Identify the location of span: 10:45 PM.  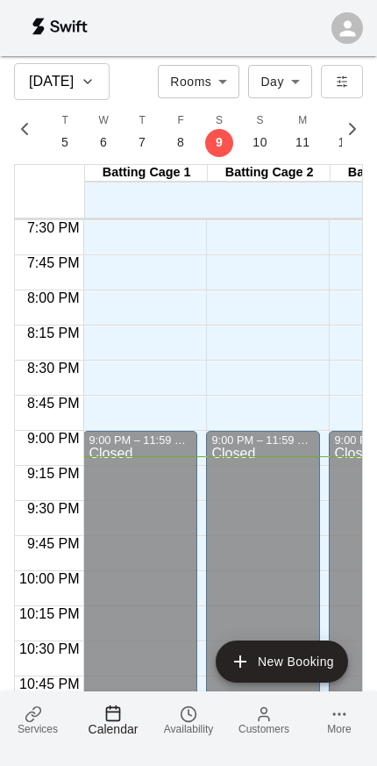
(49, 684).